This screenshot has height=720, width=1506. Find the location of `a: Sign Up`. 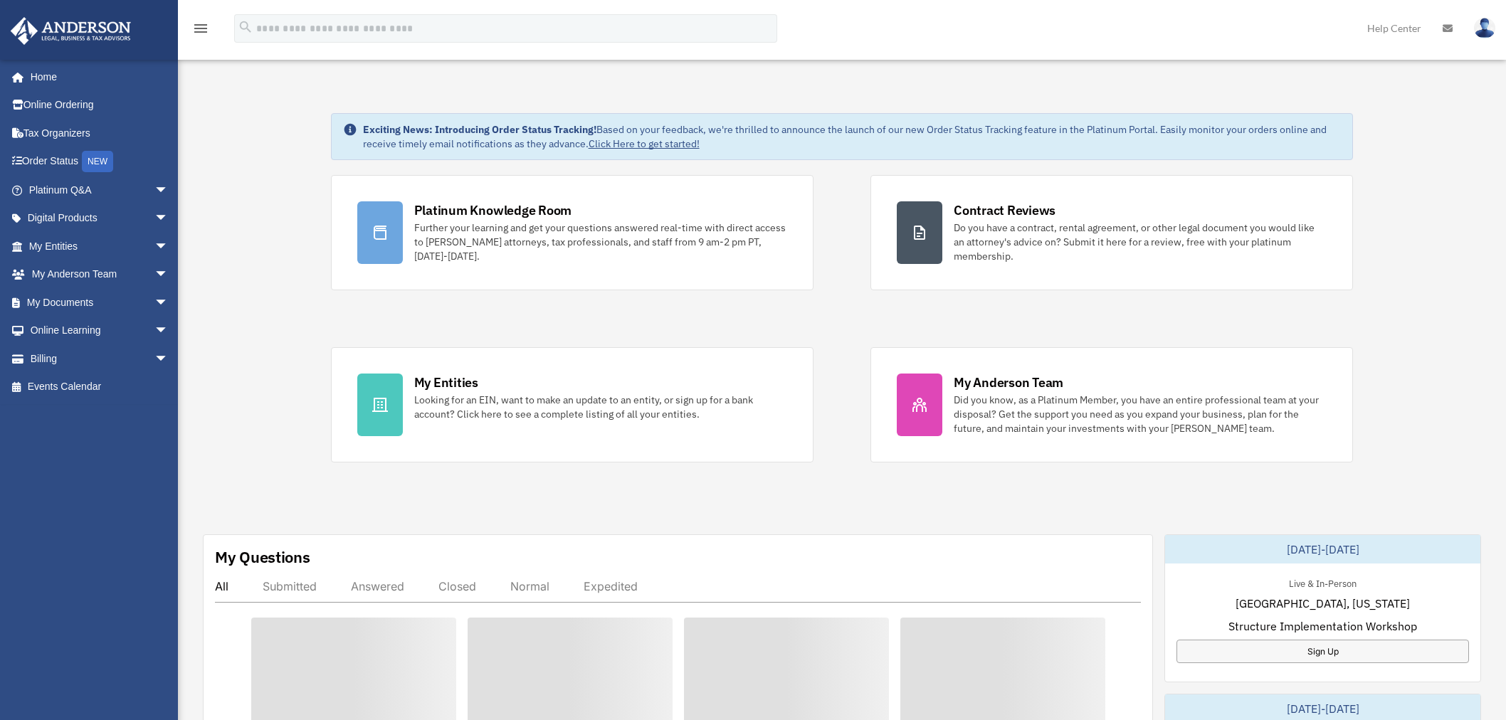

a: Sign Up is located at coordinates (1322, 651).